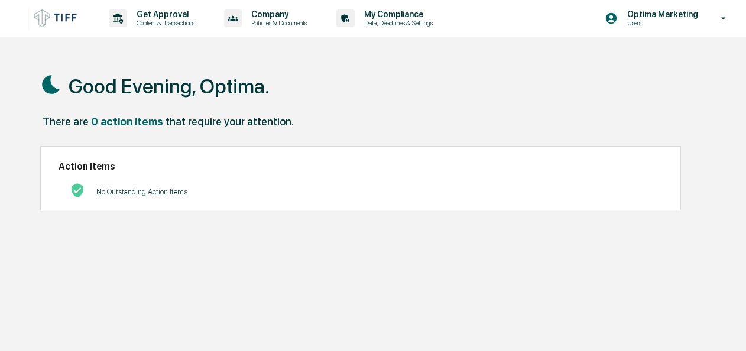 The width and height of the screenshot is (746, 351). What do you see at coordinates (142, 192) in the screenshot?
I see `p: No Outstanding Action Items` at bounding box center [142, 192].